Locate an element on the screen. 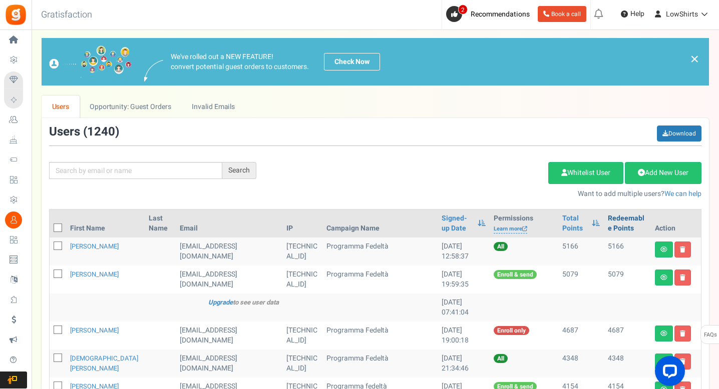  a: Learn more is located at coordinates (510, 229).